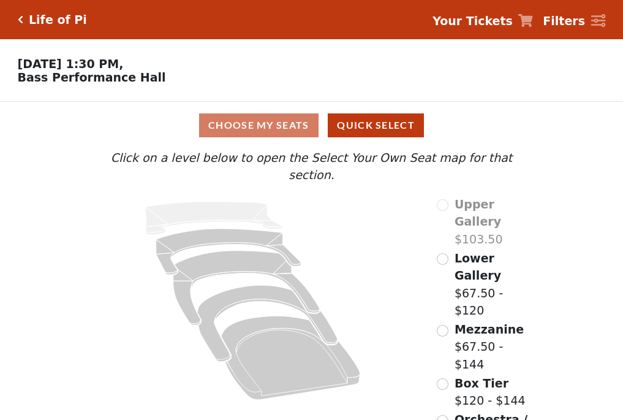 This screenshot has width=623, height=420. What do you see at coordinates (489, 329) in the screenshot?
I see `span: Mezzanine` at bounding box center [489, 329].